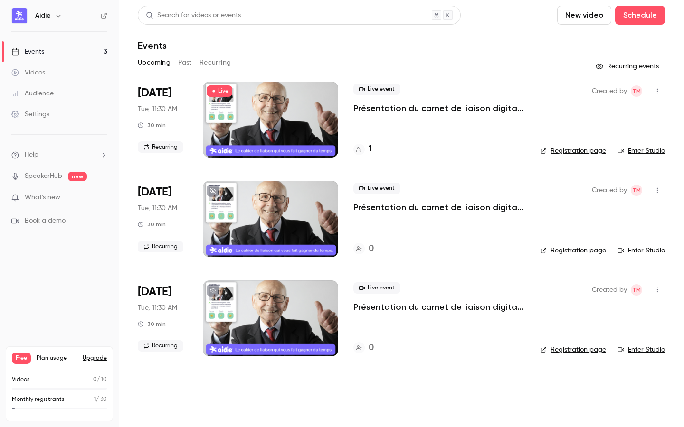 The image size is (684, 427). I want to click on button: Past, so click(185, 63).